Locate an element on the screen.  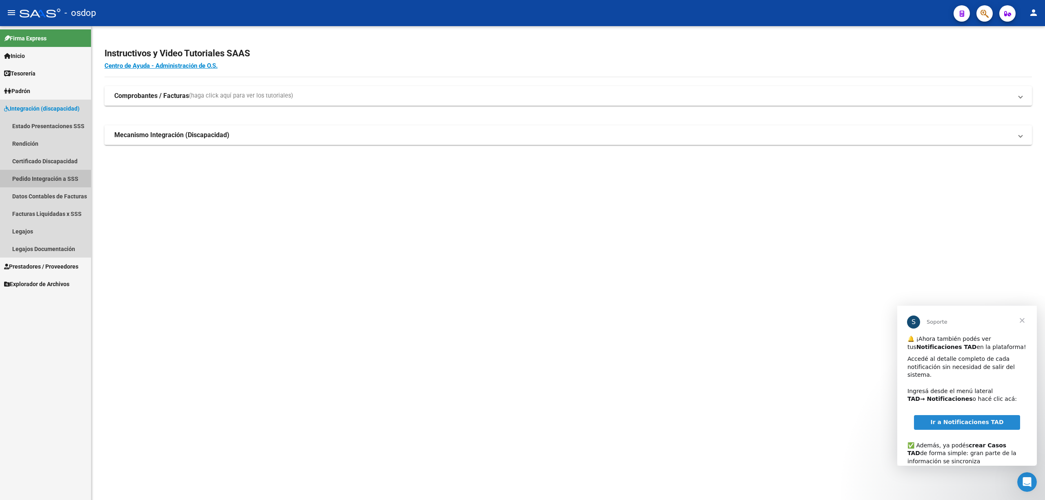
span: Explorador de Archivos is located at coordinates (37, 284).